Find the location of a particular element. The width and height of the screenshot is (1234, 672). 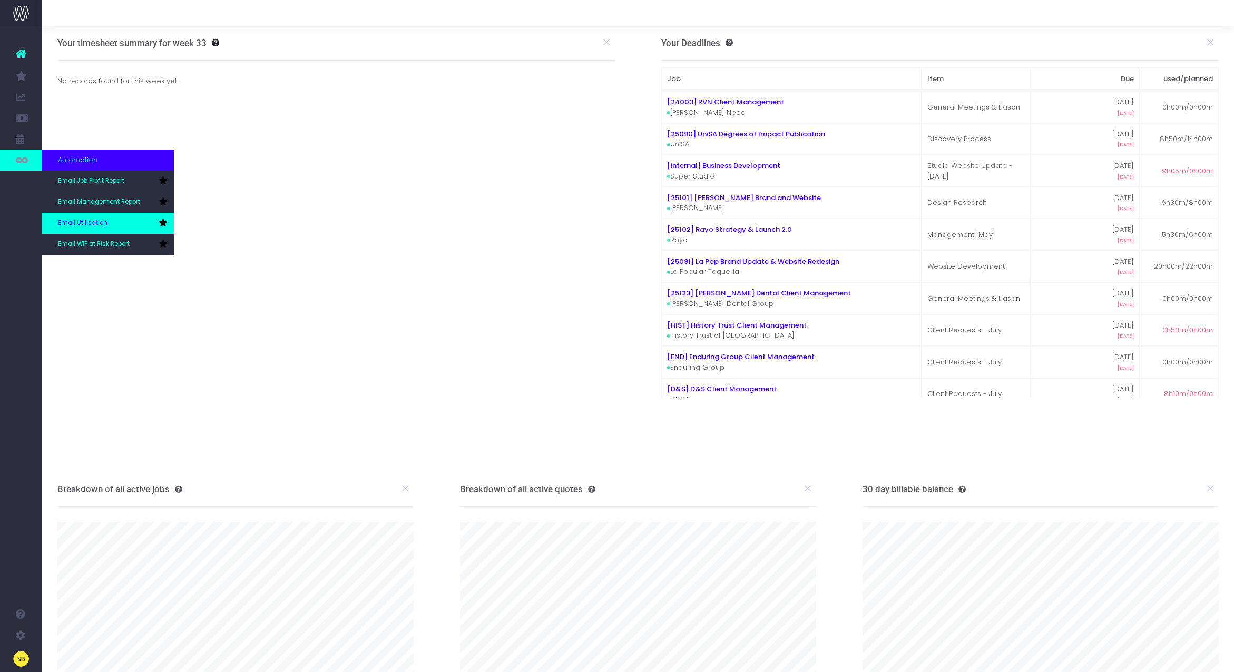

td: Enduring Group is located at coordinates (792, 362).